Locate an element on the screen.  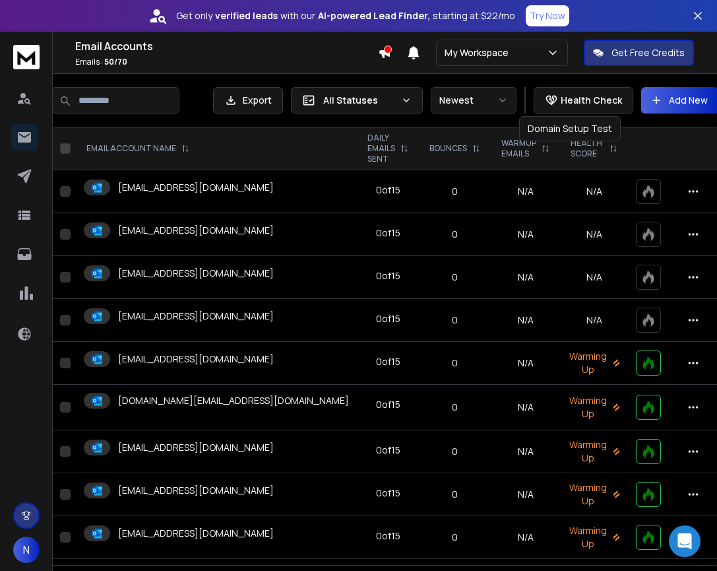
p: WARMUP EMAILS is located at coordinates (519, 148).